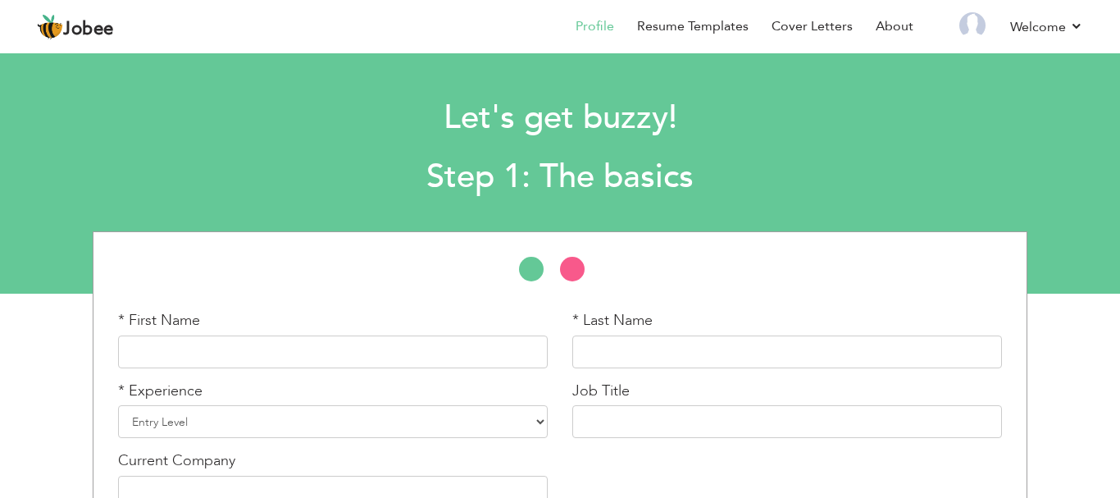 The image size is (1120, 498). Describe the element at coordinates (601, 391) in the screenshot. I see `label: Job Title` at that location.